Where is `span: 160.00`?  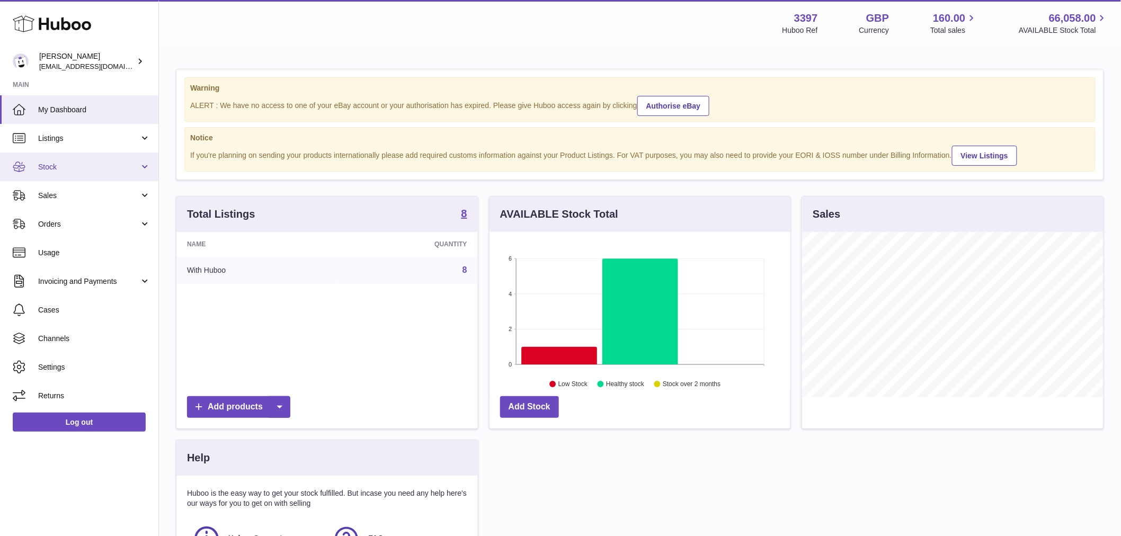
span: 160.00 is located at coordinates (949, 18).